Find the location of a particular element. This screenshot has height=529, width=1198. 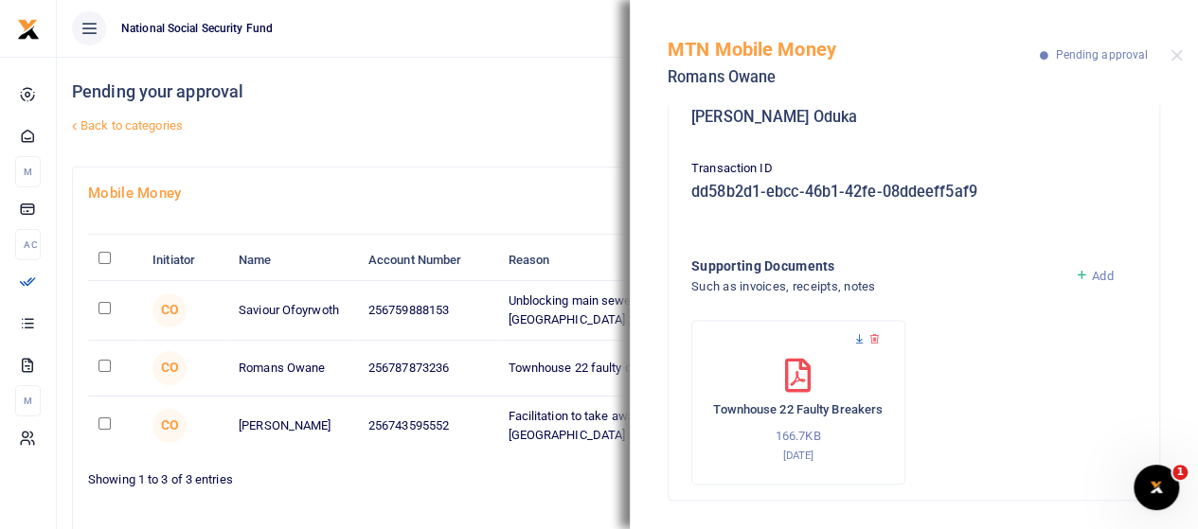

span: Add is located at coordinates (1102, 276).